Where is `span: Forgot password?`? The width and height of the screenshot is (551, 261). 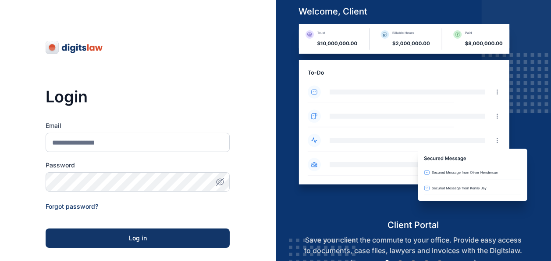
span: Forgot password? is located at coordinates (72, 206).